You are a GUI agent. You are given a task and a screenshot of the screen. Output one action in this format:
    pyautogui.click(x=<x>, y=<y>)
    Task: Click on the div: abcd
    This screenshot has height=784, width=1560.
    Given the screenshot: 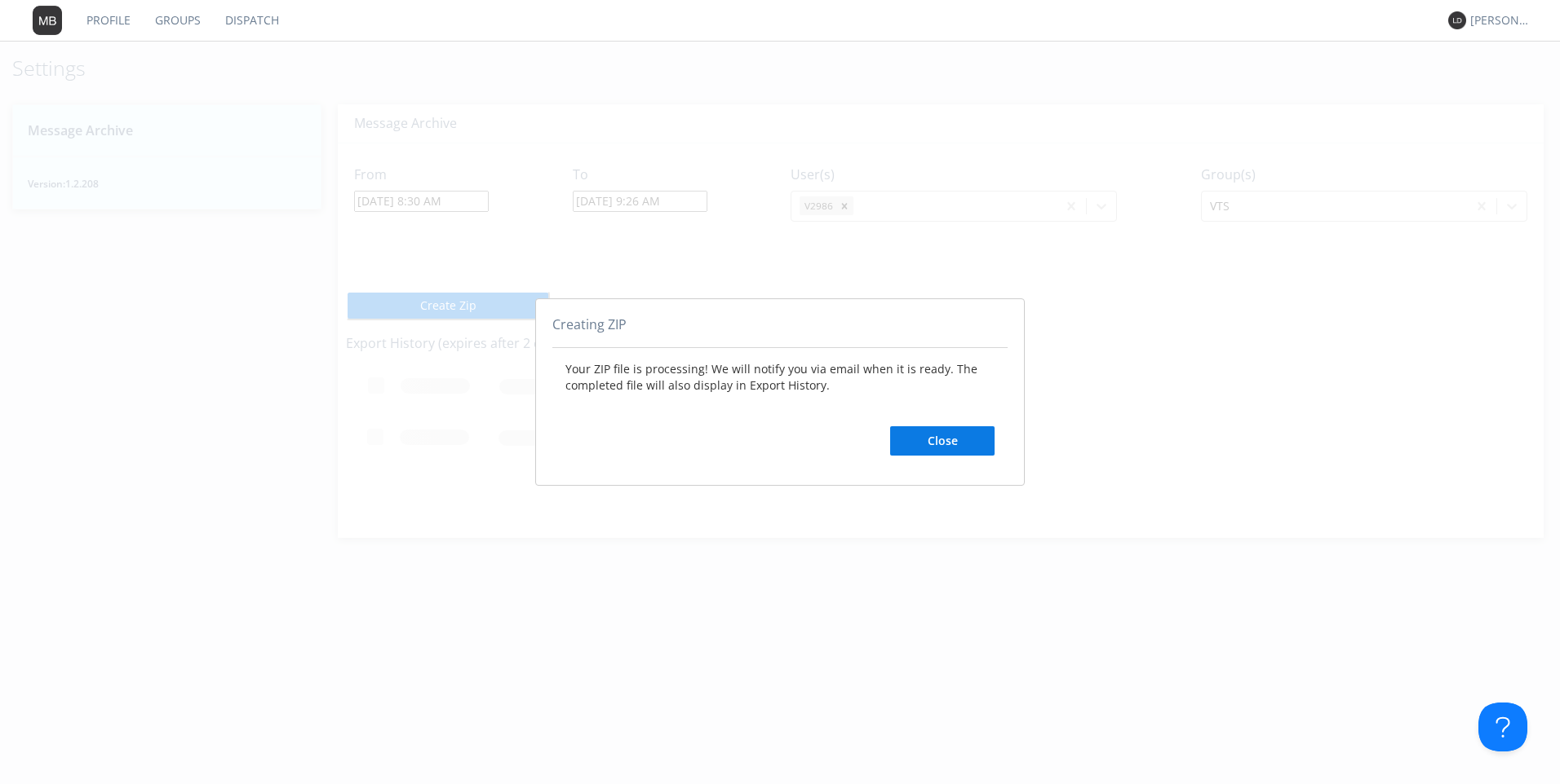 What is the action you would take?
    pyautogui.click(x=780, y=392)
    